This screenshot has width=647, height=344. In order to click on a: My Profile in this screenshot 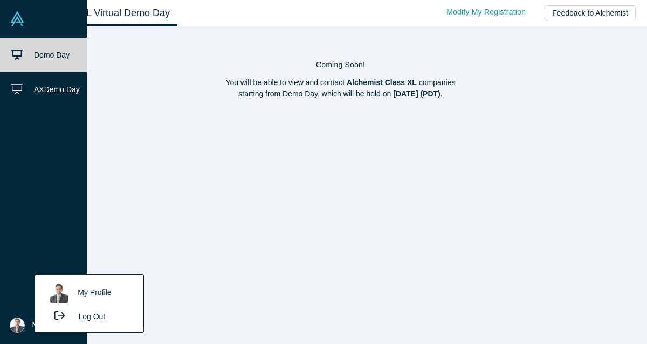, I will do `click(89, 293)`.